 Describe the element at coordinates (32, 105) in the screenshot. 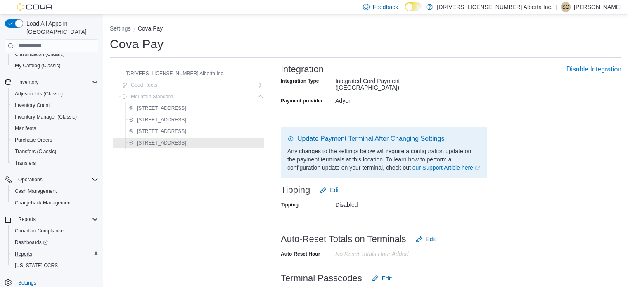

I see `a: Inventory Count` at that location.